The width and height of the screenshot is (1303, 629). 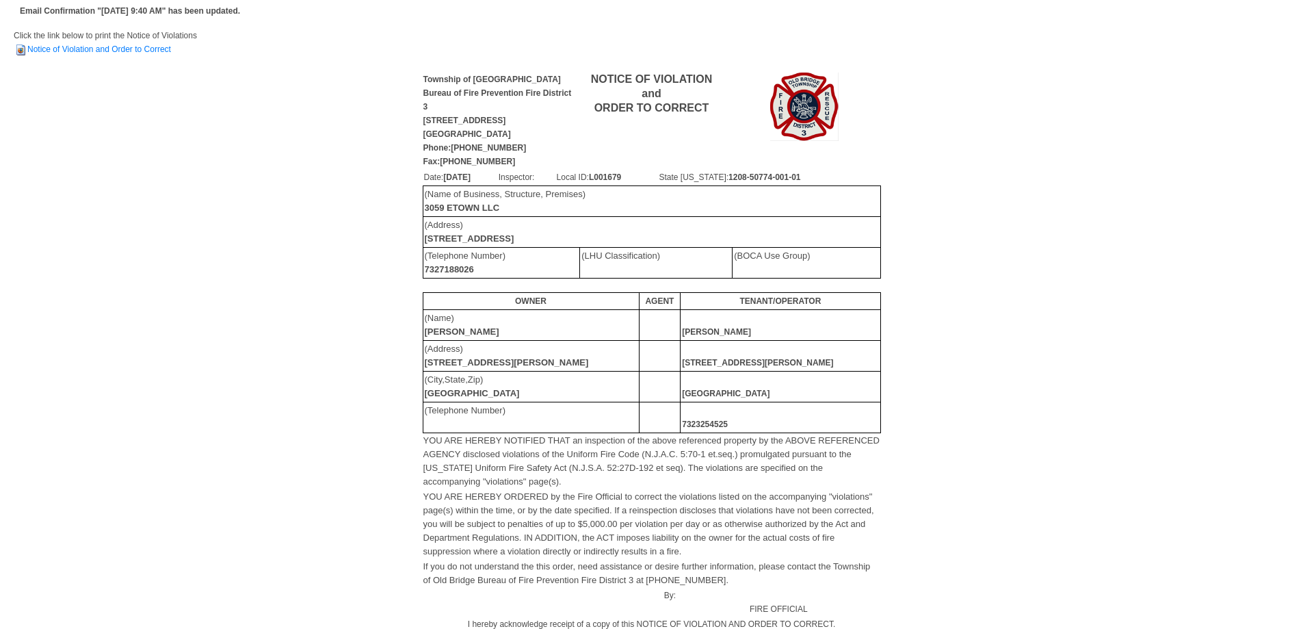 I want to click on td: FIRE OFFICIAL, so click(x=778, y=602).